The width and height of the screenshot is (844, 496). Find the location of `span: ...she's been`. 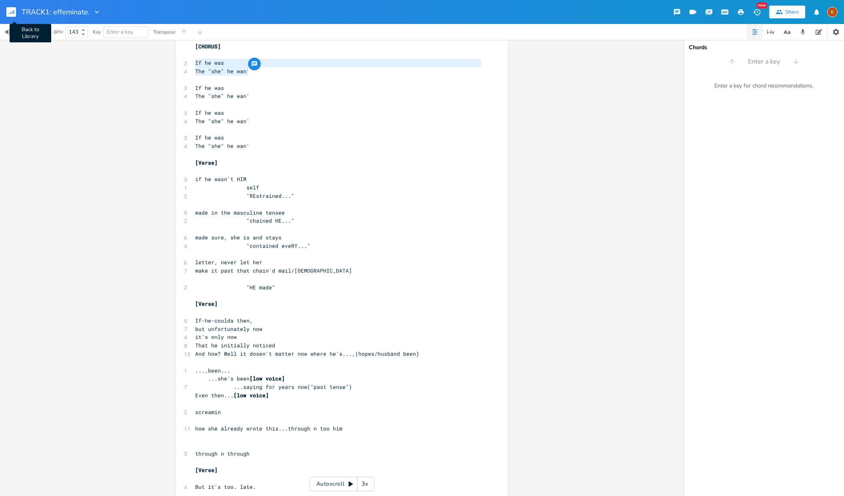

span: ...she's been is located at coordinates (240, 379).